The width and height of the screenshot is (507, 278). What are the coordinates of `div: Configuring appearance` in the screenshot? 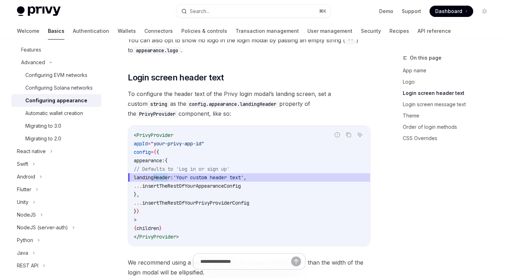 It's located at (56, 100).